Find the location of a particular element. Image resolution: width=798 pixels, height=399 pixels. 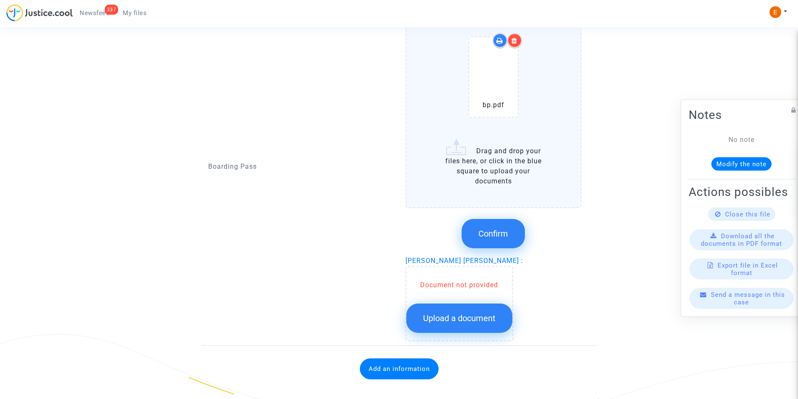

p: Boarding Pass is located at coordinates (301, 166).